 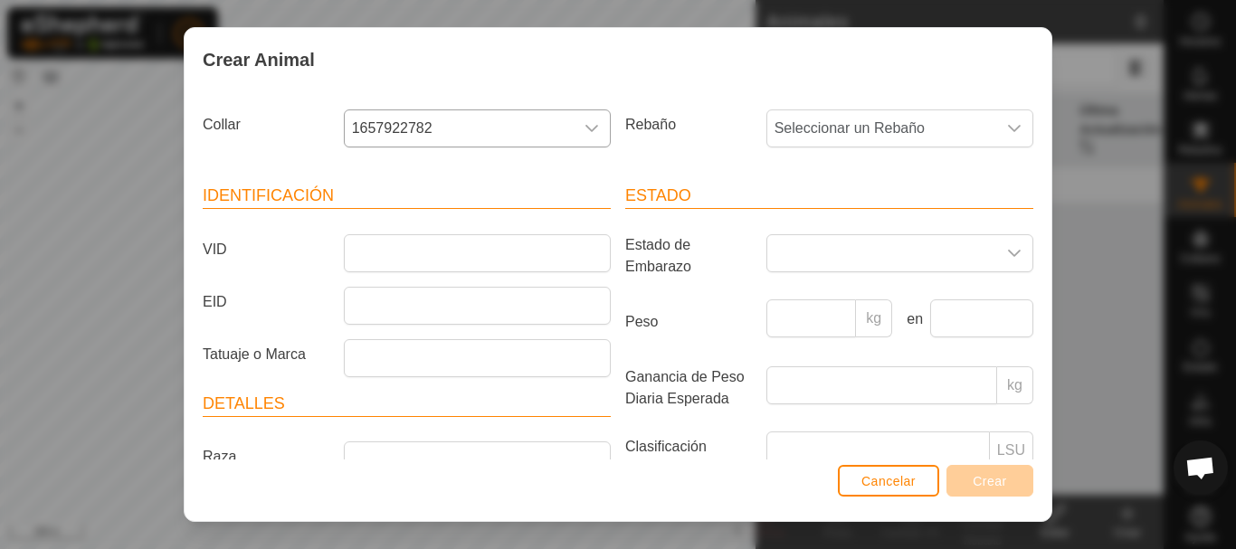 What do you see at coordinates (689, 125) in the screenshot?
I see `label: Rebaño` at bounding box center [689, 125].